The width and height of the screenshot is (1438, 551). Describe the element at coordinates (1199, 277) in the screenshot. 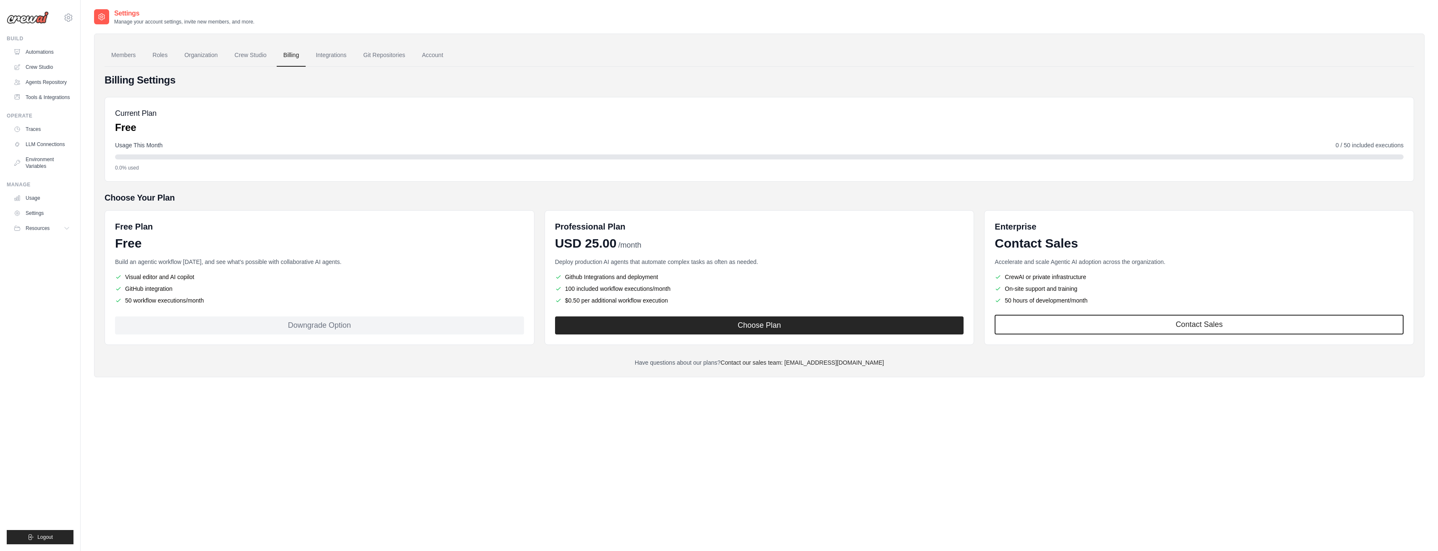

I see `li: CrewAI or private infrastructure` at that location.